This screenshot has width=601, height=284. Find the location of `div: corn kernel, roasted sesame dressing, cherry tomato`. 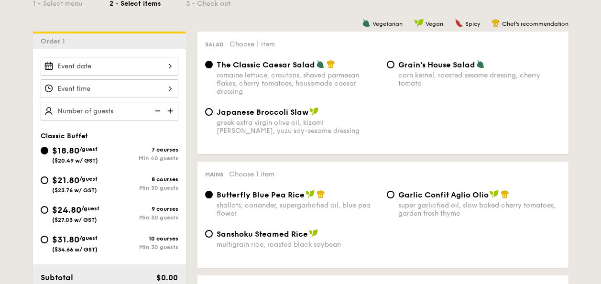

div: corn kernel, roasted sesame dressing, cherry tomato is located at coordinates (479, 79).